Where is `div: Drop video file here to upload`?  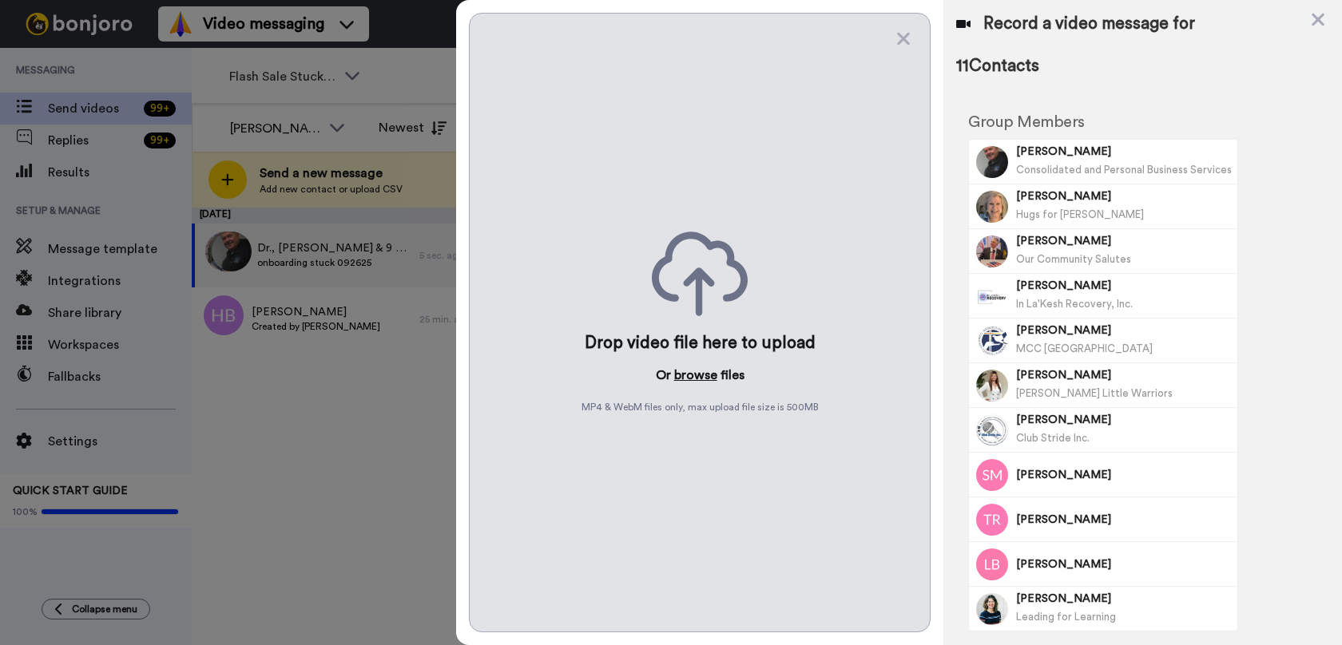 div: Drop video file here to upload is located at coordinates (700, 343).